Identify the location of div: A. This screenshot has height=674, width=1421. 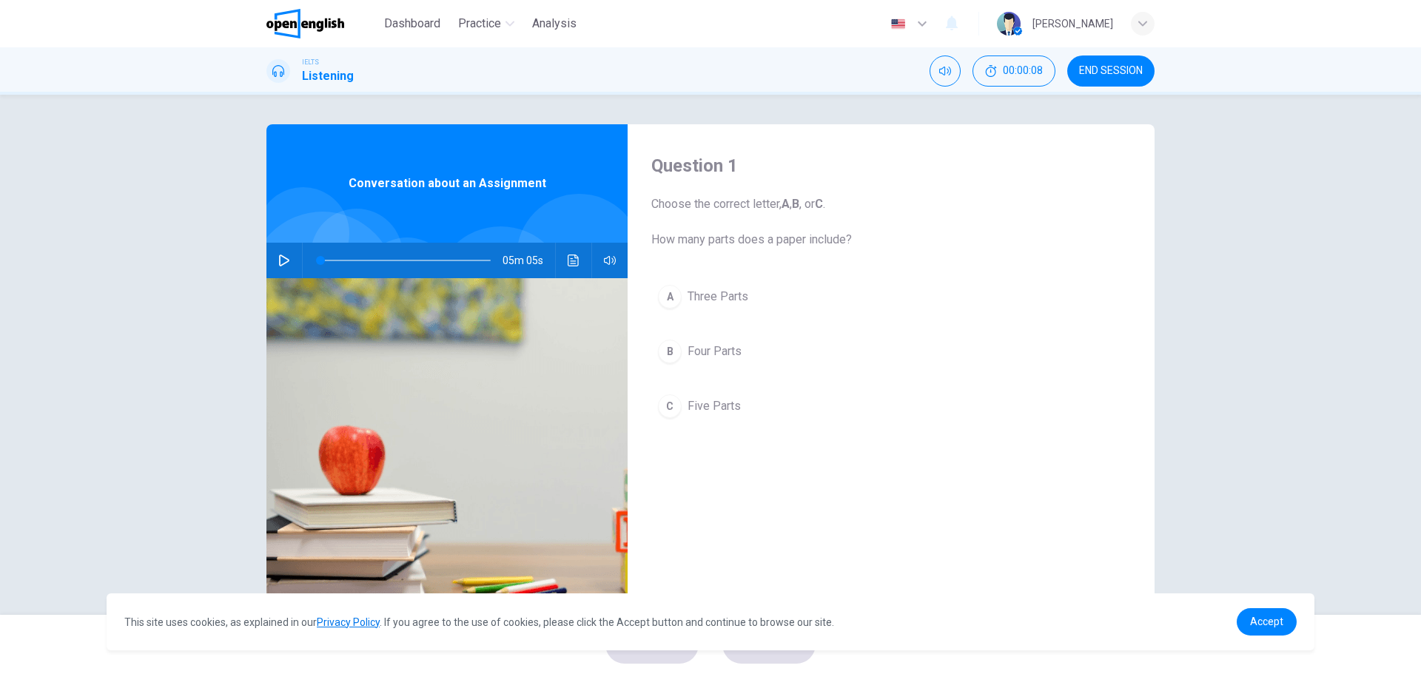
(670, 297).